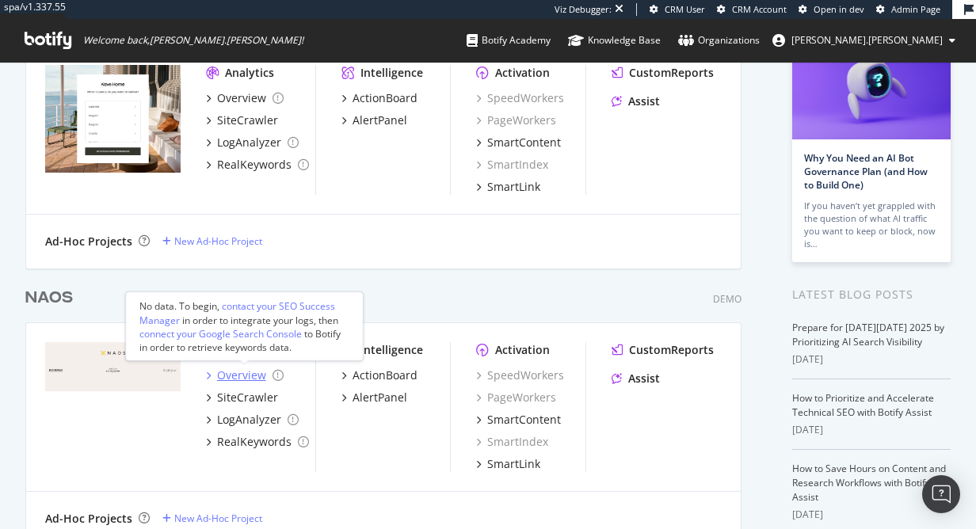  What do you see at coordinates (727, 299) in the screenshot?
I see `div: Demo` at bounding box center [727, 299].